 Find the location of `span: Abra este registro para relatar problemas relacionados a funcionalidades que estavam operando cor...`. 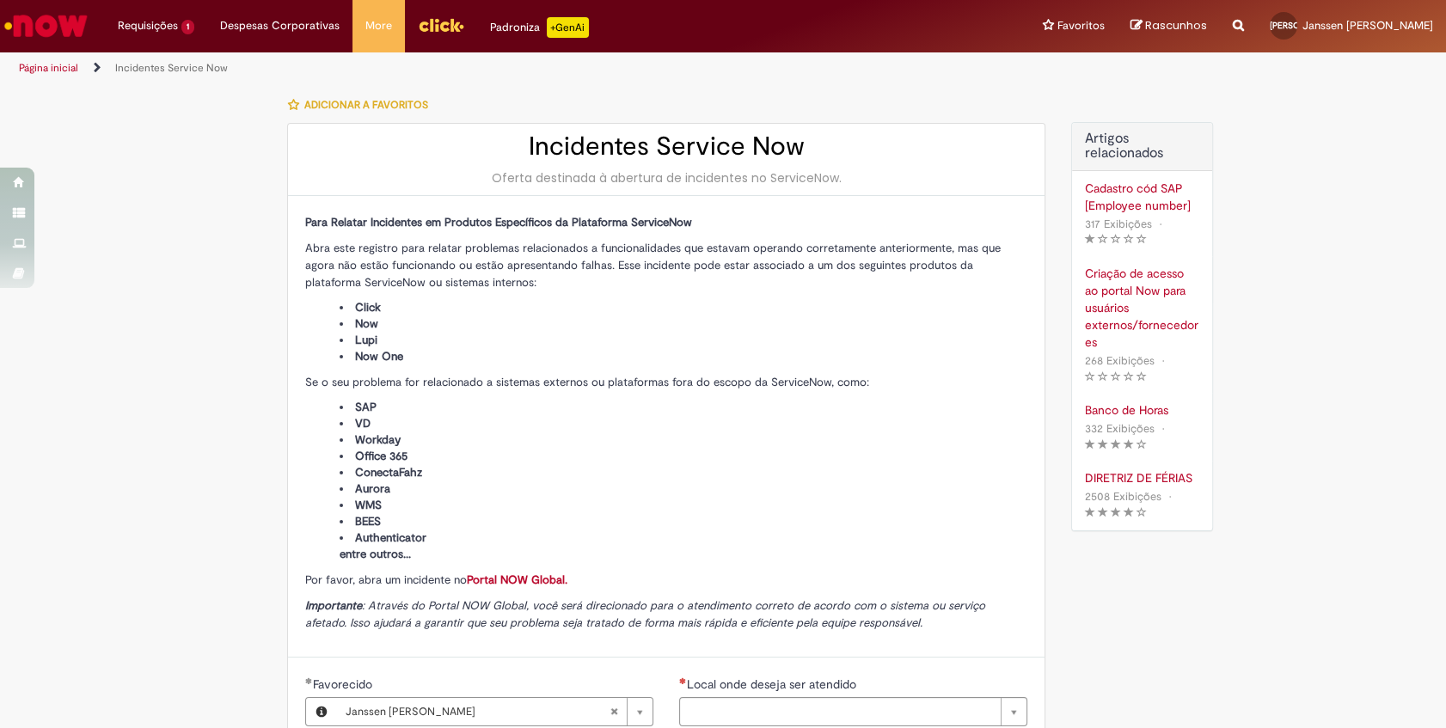

span: Abra este registro para relatar problemas relacionados a funcionalidades que estavam operando cor... is located at coordinates (653, 265).